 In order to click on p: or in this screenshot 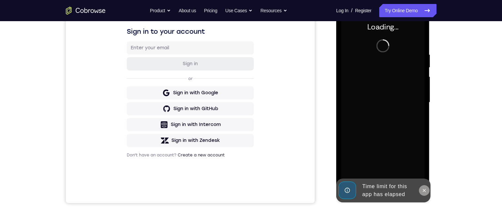, I will do `click(124, 97)`.